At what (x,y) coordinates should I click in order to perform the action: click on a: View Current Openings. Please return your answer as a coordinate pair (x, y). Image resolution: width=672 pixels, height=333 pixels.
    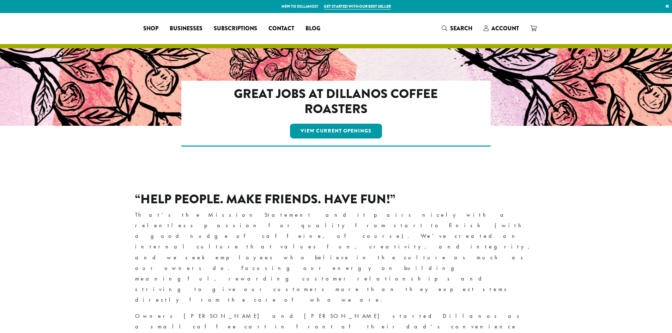
    Looking at the image, I should click on (336, 131).